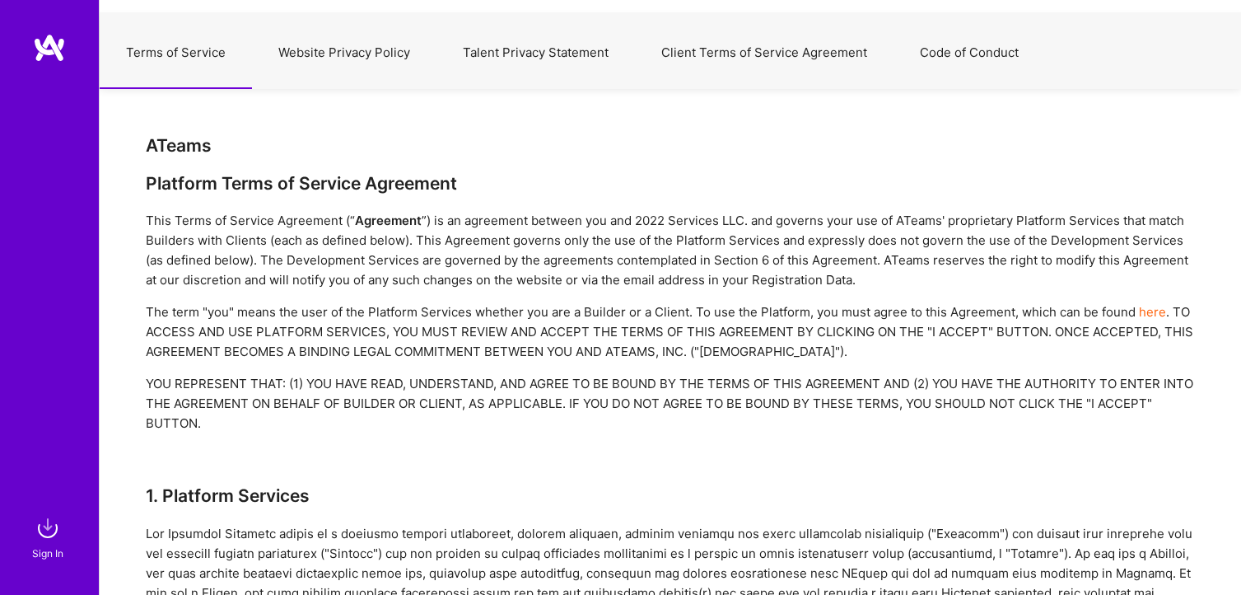  What do you see at coordinates (670, 183) in the screenshot?
I see `div: Platform Terms of Service Agreement` at bounding box center [670, 183].